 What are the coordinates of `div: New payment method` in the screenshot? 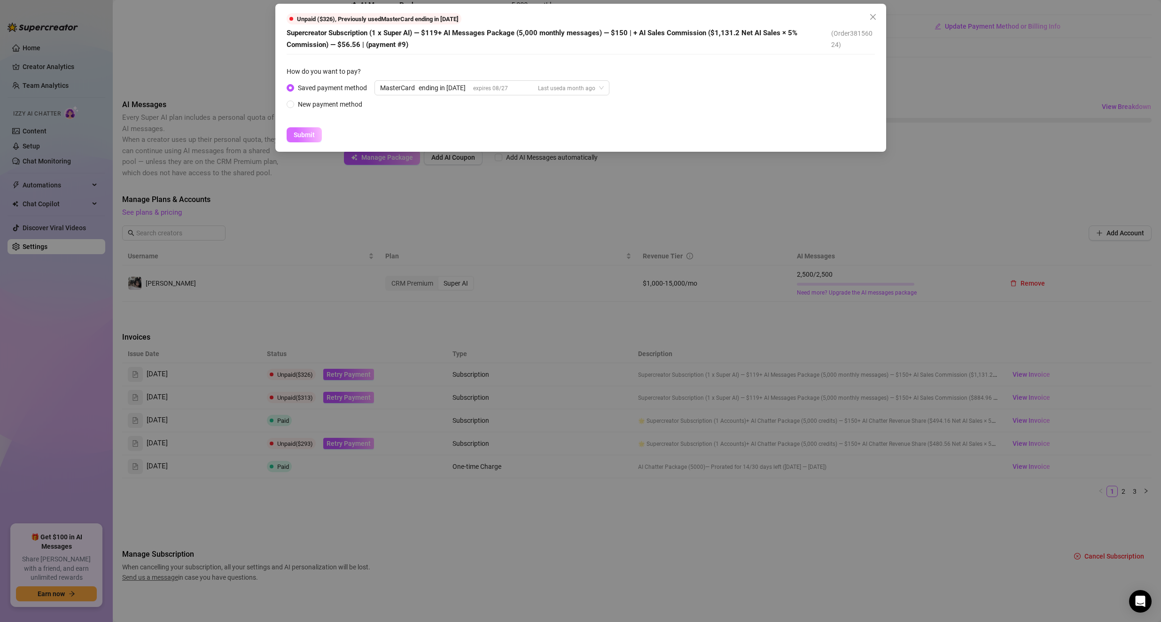 It's located at (330, 104).